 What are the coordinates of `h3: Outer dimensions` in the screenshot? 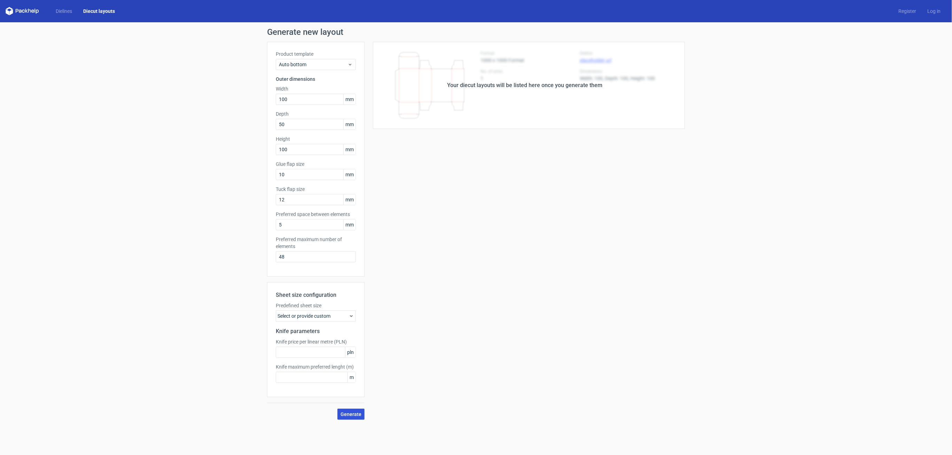 It's located at (316, 79).